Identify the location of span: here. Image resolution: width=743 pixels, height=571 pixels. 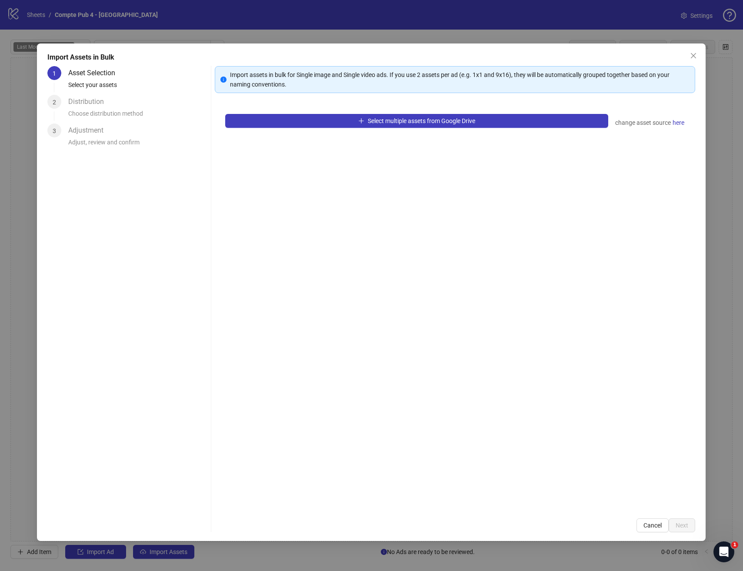
(679, 123).